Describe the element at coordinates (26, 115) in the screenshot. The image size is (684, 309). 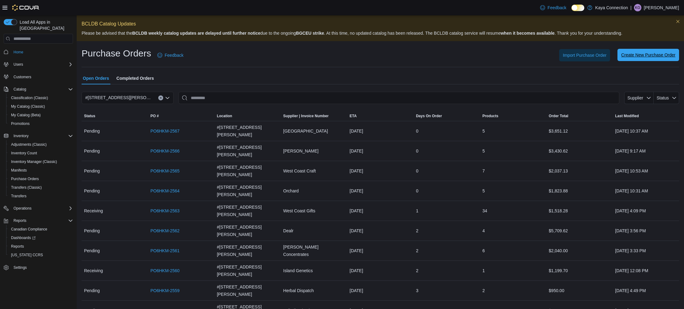
I see `a: My Catalog (Beta)` at that location.